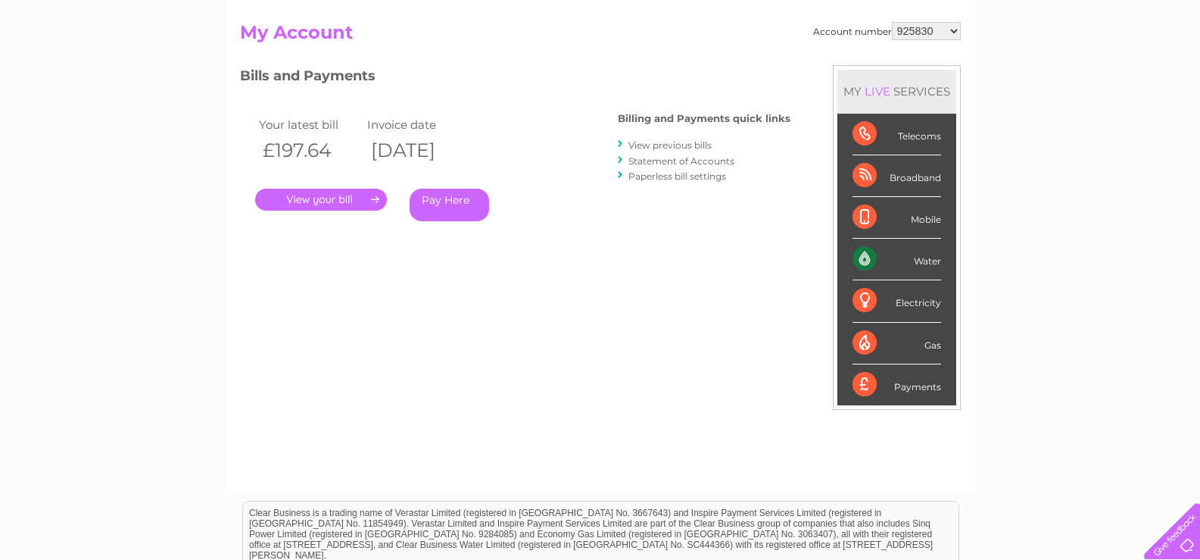 Image resolution: width=1200 pixels, height=560 pixels. What do you see at coordinates (601, 36) in the screenshot?
I see `h2: My Account` at bounding box center [601, 36].